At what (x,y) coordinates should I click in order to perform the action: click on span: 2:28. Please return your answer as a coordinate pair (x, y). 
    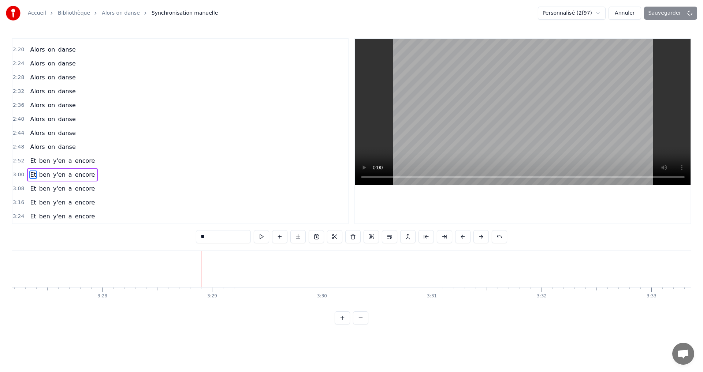
    Looking at the image, I should click on (18, 78).